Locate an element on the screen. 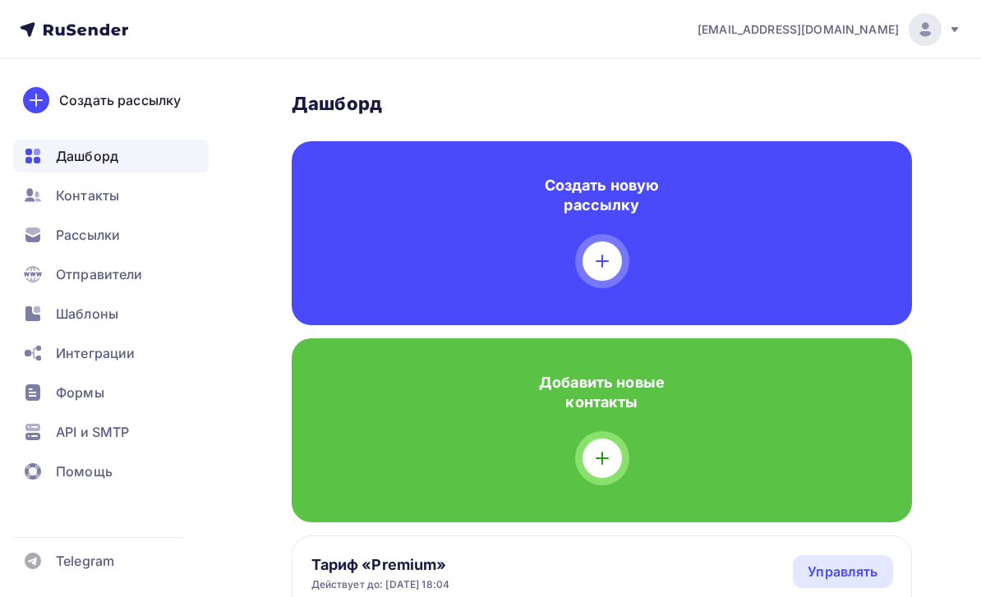 The image size is (981, 597). span: Отправители is located at coordinates (99, 274).